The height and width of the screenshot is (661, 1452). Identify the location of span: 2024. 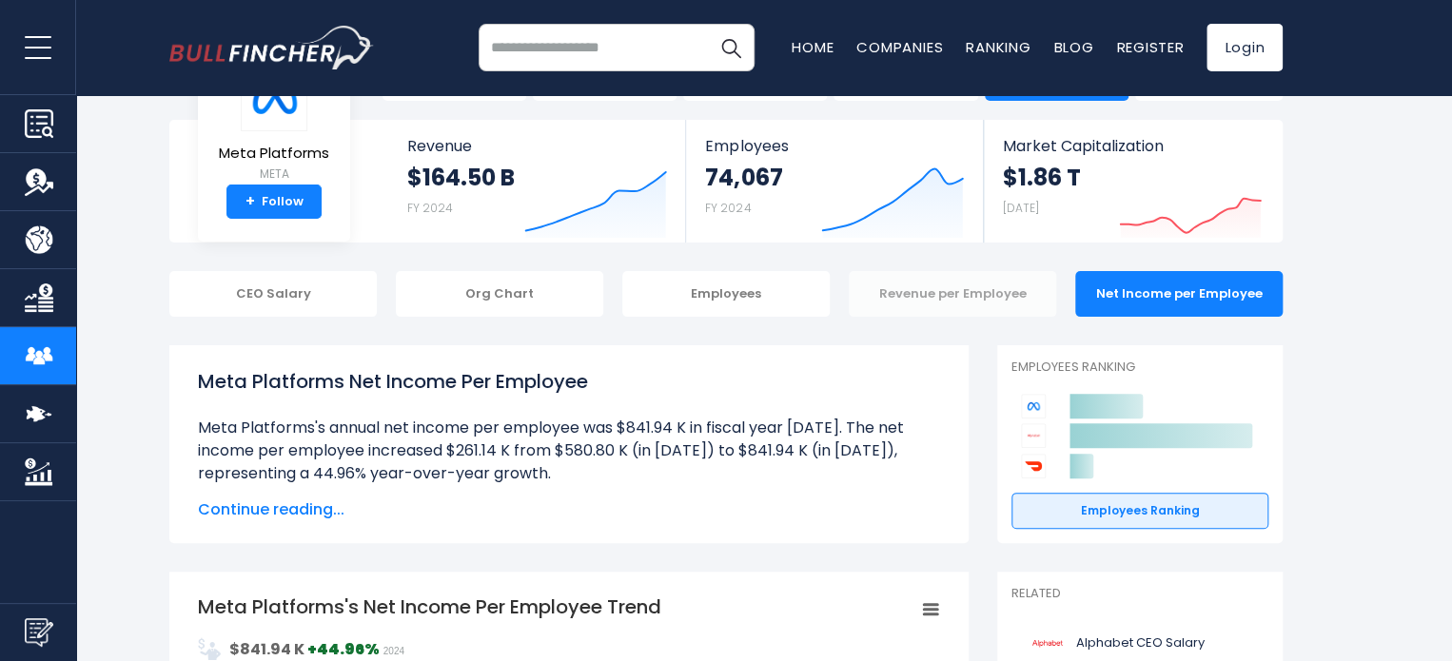
(394, 651).